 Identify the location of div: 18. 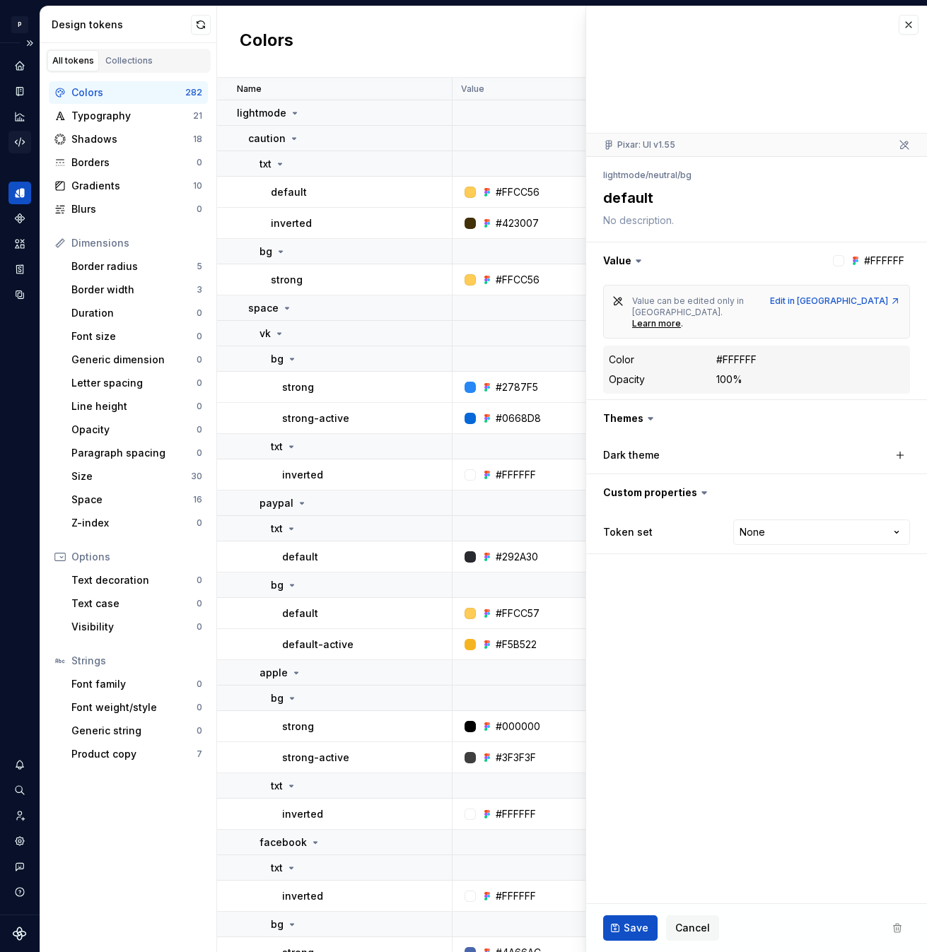
(197, 139).